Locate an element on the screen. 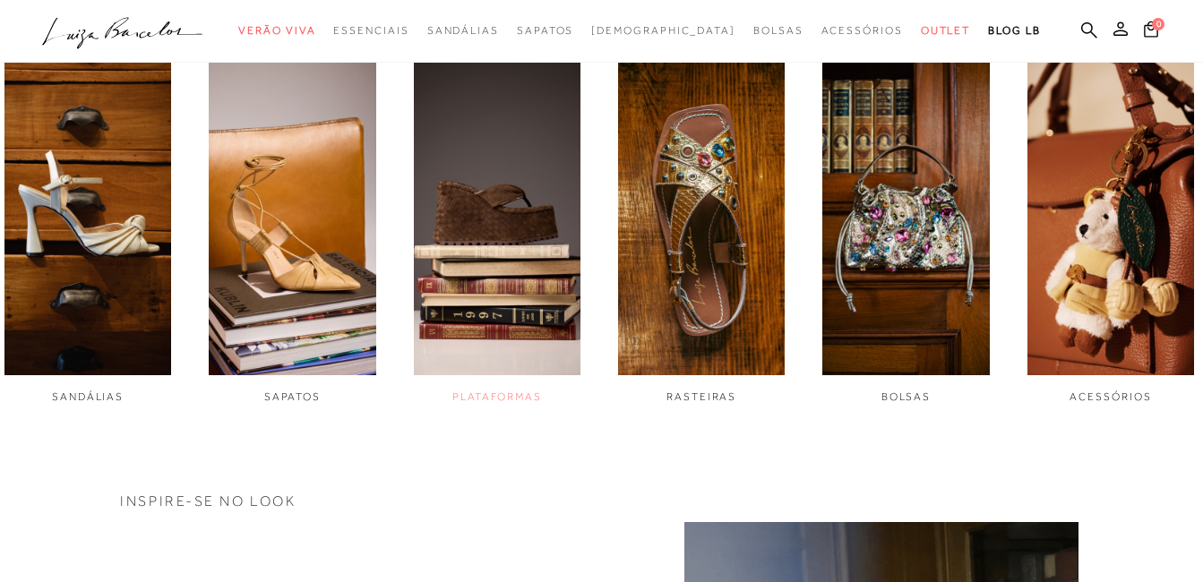 This screenshot has width=1203, height=582. a: noSubCategoriesText is located at coordinates (663, 30).